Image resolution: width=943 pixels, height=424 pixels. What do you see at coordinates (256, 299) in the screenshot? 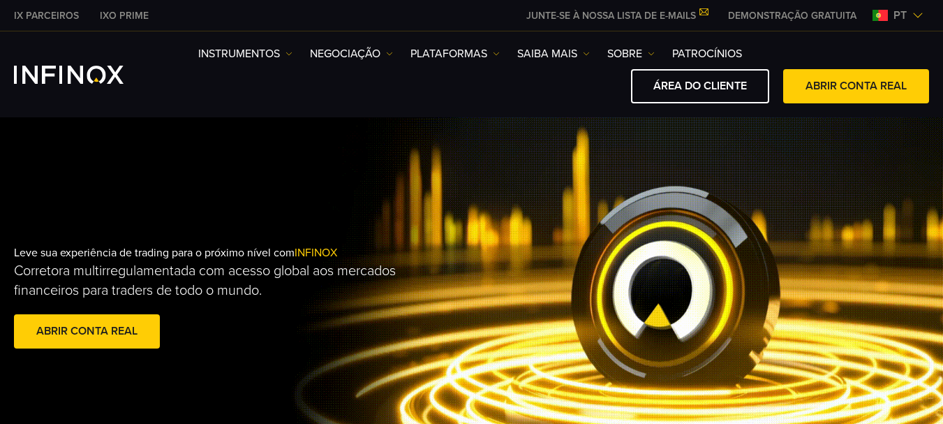
I see `div: Leve sua experiência de trading para o próximo nível com` at bounding box center [256, 299].